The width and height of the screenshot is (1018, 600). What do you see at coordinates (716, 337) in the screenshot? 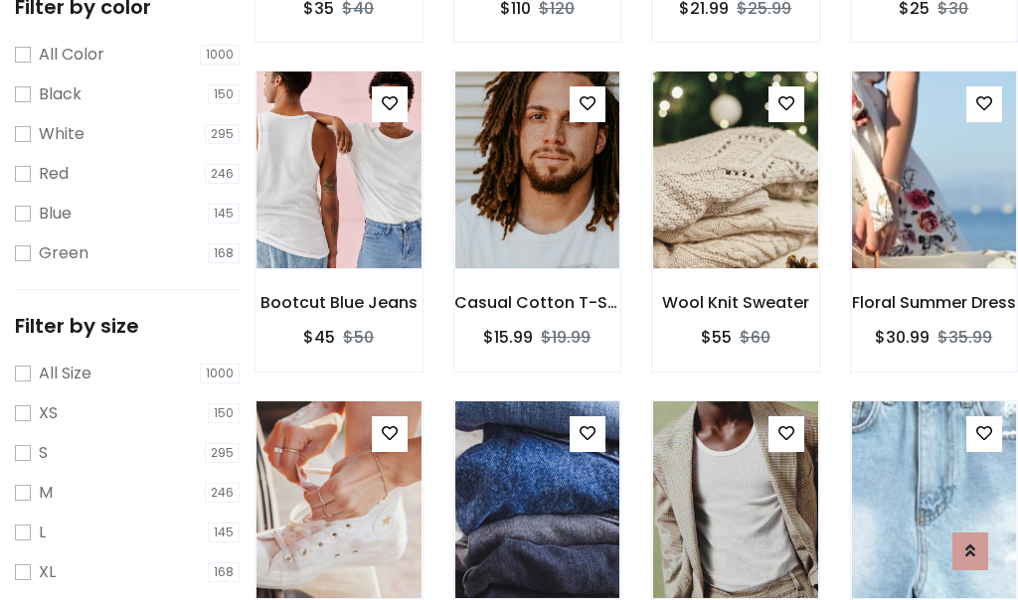
I see `h6: $55` at bounding box center [716, 337].